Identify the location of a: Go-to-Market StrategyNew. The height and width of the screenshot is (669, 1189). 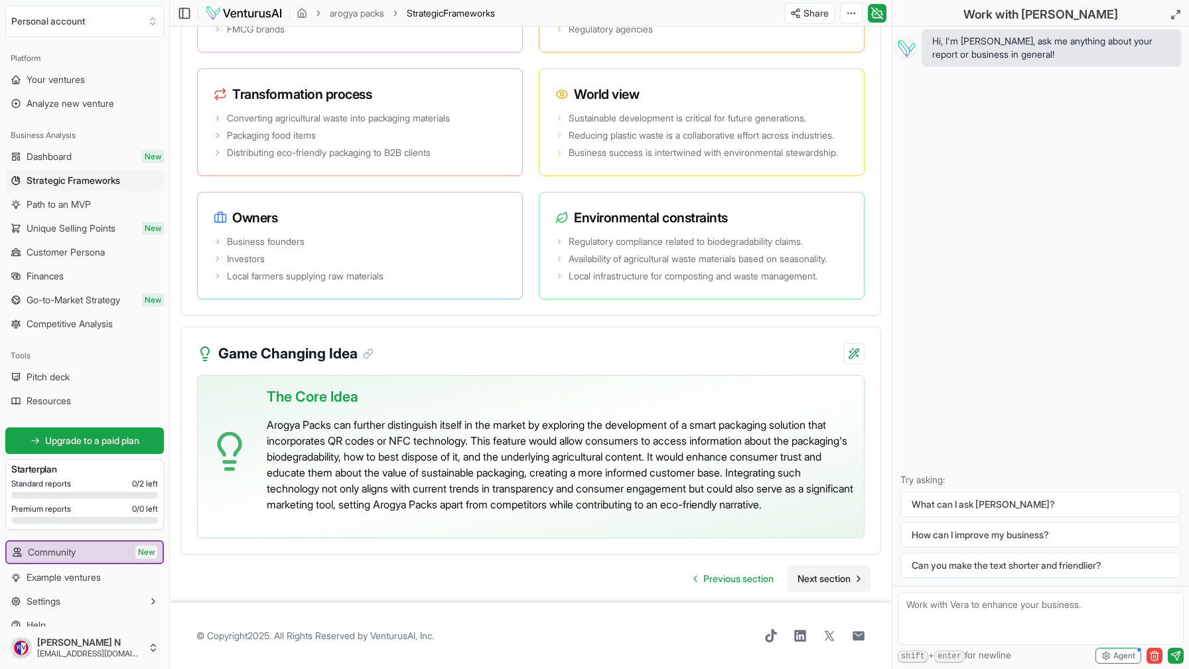
(84, 300).